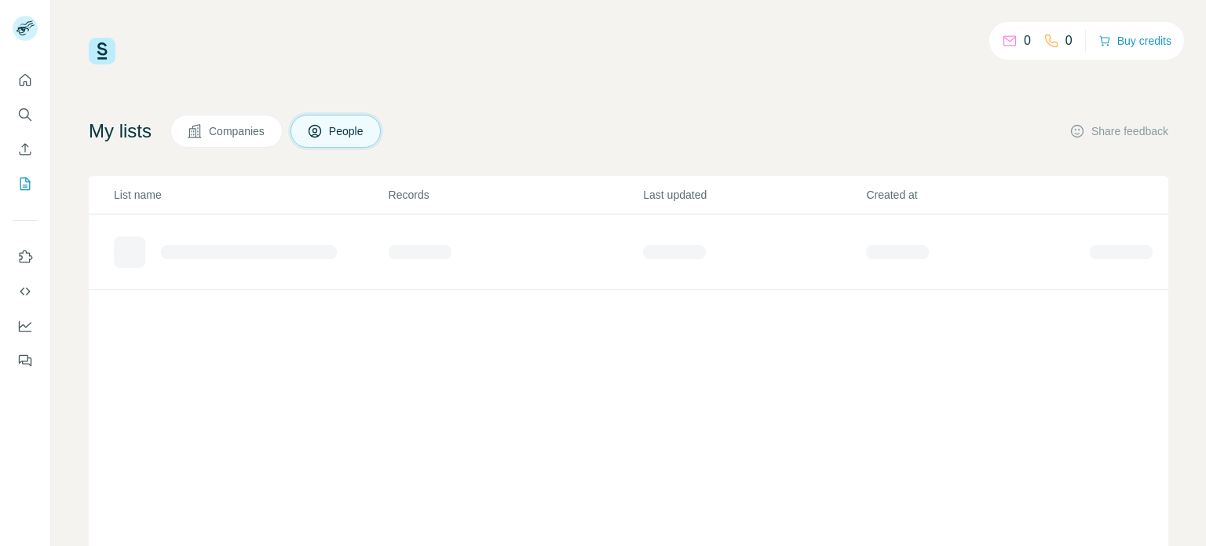  Describe the element at coordinates (25, 257) in the screenshot. I see `button: Use Surfe on LinkedIn` at that location.